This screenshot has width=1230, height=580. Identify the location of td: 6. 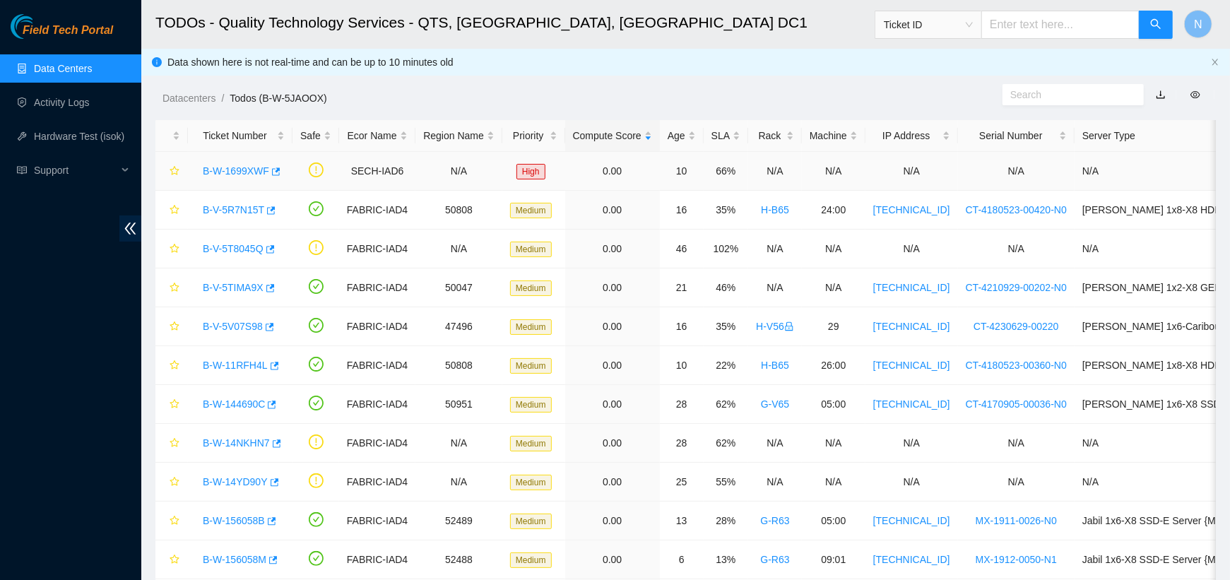
(682, 560).